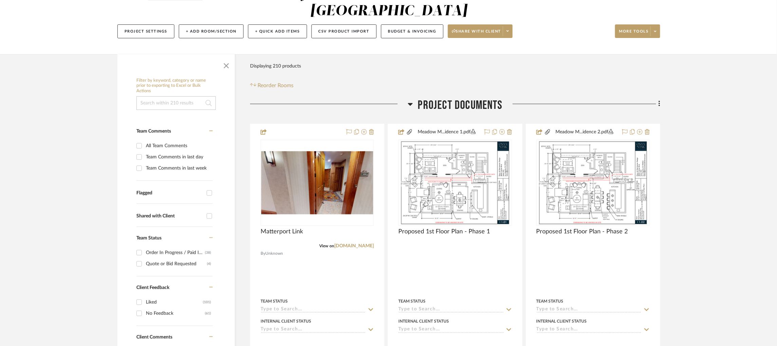  What do you see at coordinates (584, 132) in the screenshot?
I see `button: Meadow M...idence 2.pdf` at bounding box center [584, 132].